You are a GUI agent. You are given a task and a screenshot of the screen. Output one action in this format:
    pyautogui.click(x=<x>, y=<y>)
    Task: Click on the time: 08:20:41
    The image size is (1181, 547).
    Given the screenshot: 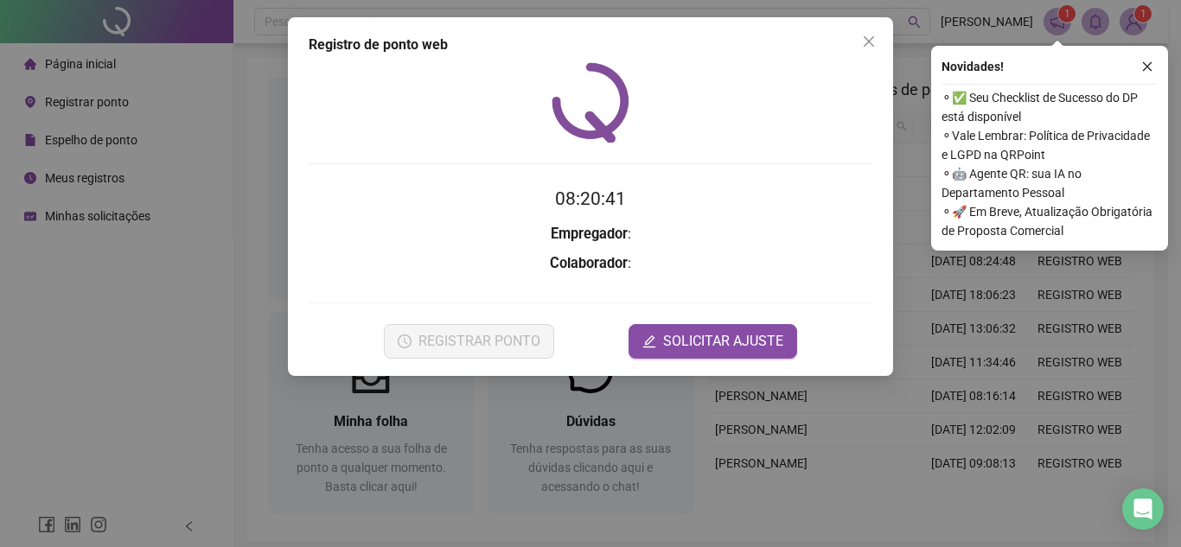 What is the action you would take?
    pyautogui.click(x=591, y=199)
    